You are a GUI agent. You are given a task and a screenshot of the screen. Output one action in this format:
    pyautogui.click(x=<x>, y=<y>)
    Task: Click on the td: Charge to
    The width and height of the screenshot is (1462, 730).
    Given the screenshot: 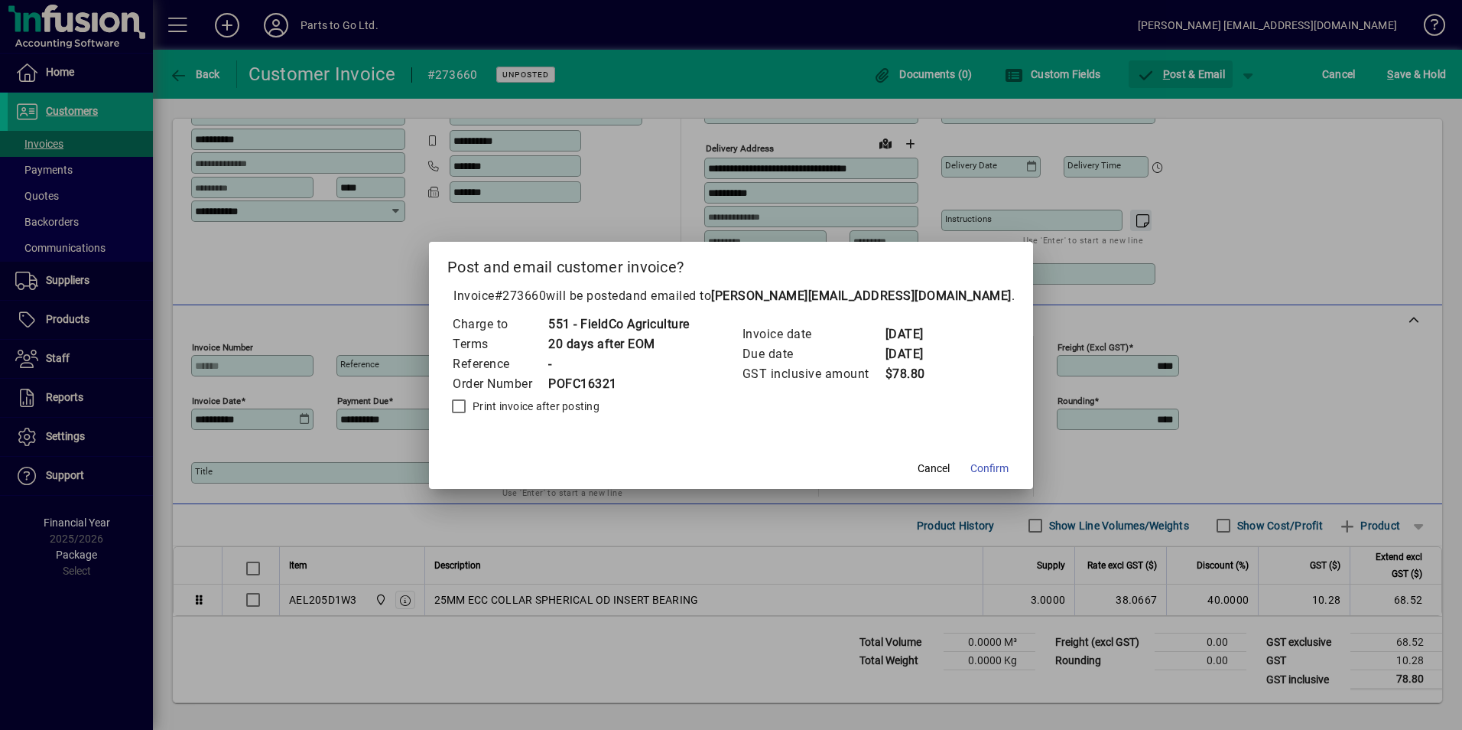 What is the action you would take?
    pyautogui.click(x=499, y=324)
    